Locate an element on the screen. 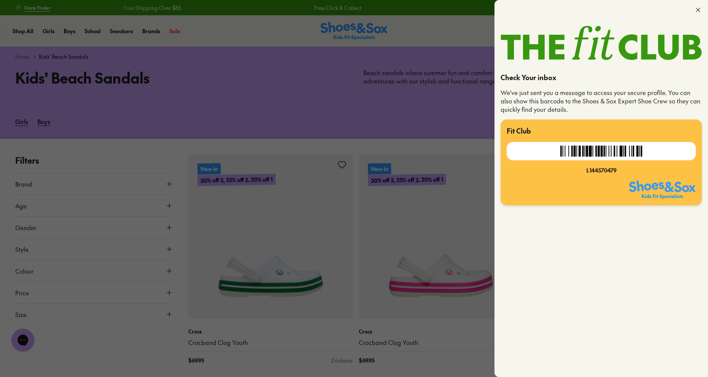  img: SNS_Logo_Responsive.svg is located at coordinates (662, 189).